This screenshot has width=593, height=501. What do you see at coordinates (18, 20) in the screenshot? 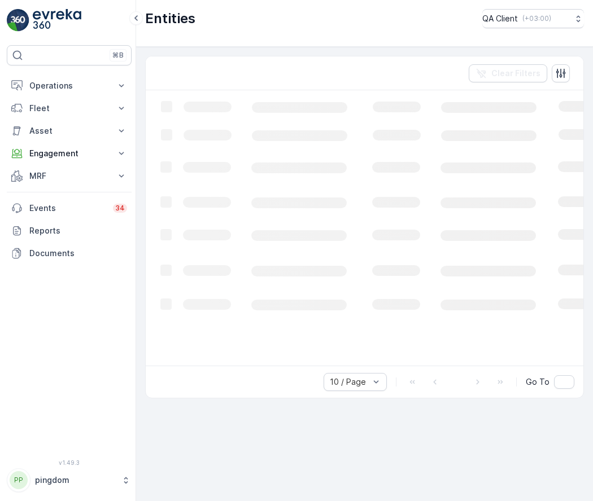
I see `img: logo` at bounding box center [18, 20].